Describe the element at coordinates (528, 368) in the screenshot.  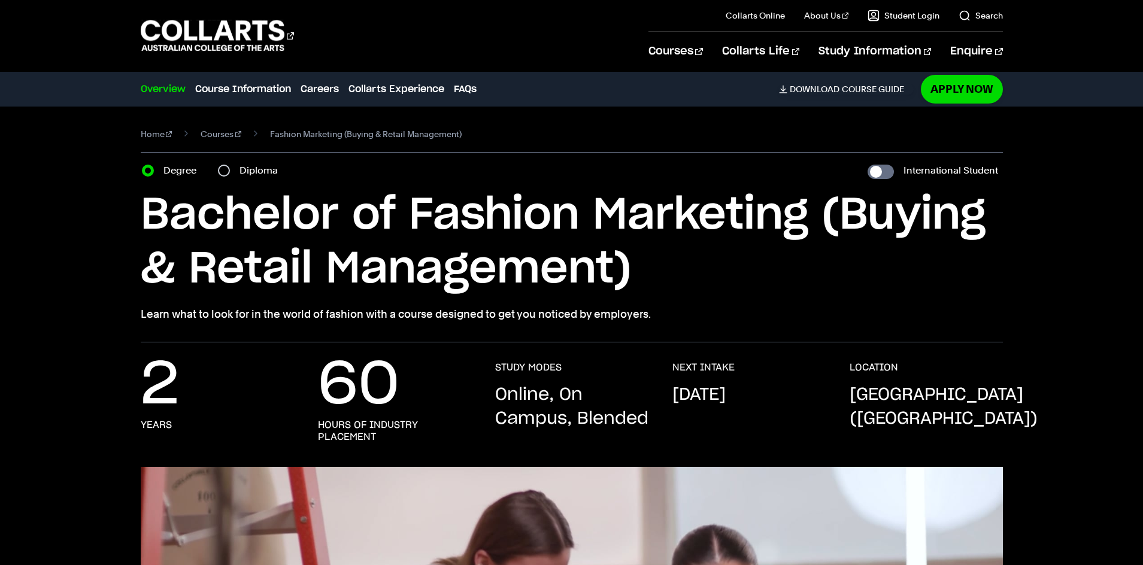
I see `h3: STUDY MODES` at that location.